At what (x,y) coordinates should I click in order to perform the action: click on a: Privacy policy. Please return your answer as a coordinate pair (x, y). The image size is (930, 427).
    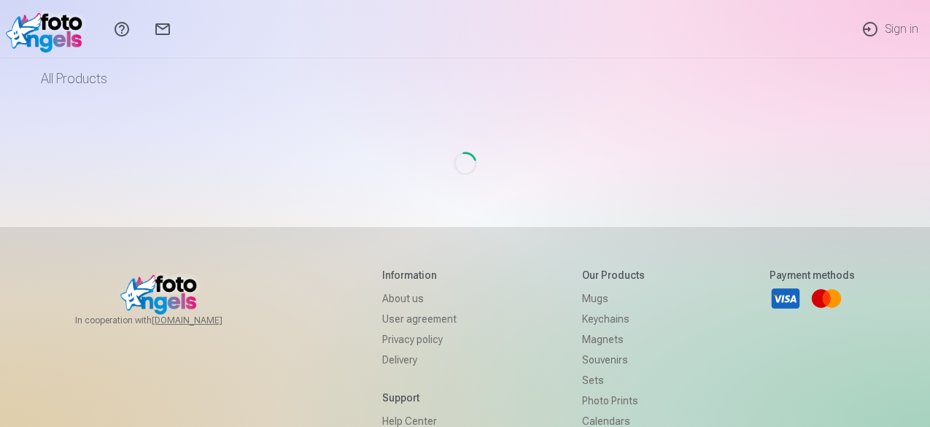
    Looking at the image, I should click on (419, 339).